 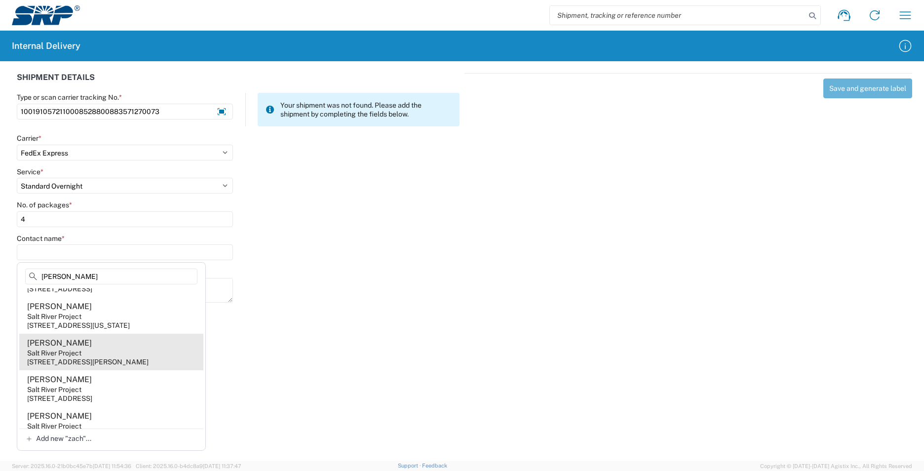 I want to click on a: Feedback, so click(x=435, y=466).